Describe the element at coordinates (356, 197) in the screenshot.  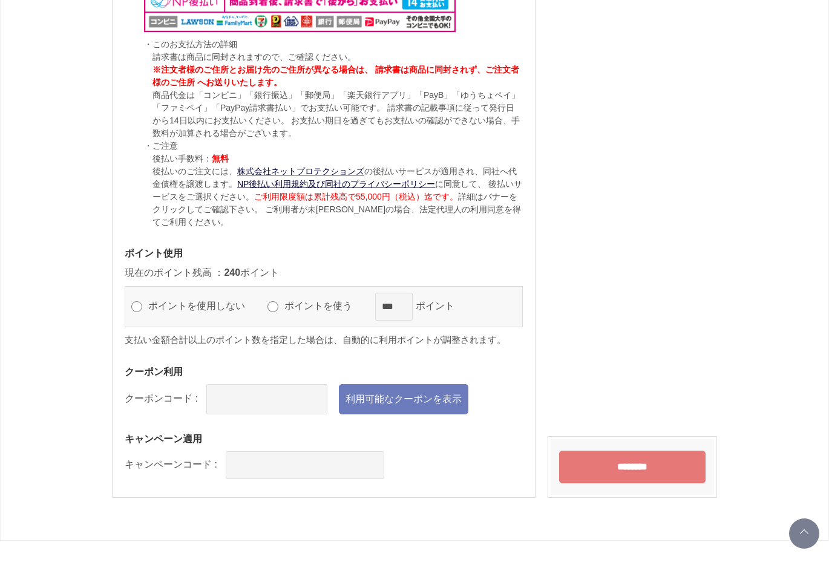
I see `span: ご利用限度額は累計残高で55,000円（税込）迄です。` at that location.